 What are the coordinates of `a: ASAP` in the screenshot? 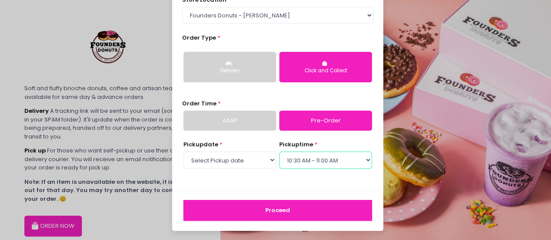 It's located at (230, 121).